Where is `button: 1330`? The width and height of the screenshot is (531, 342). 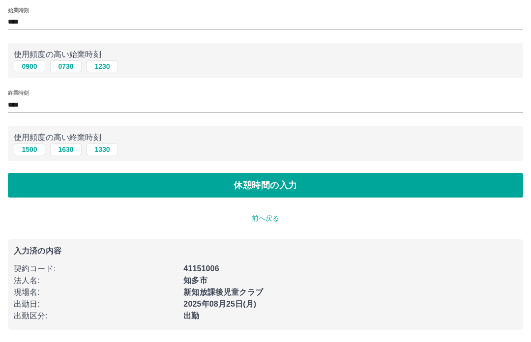 button: 1330 is located at coordinates (102, 150).